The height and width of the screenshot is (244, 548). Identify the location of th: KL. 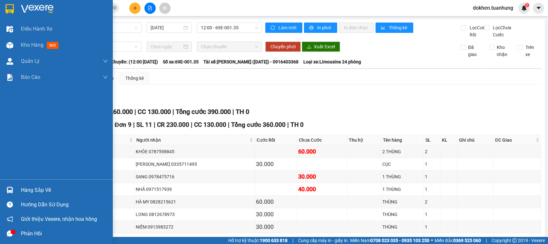
(448, 140).